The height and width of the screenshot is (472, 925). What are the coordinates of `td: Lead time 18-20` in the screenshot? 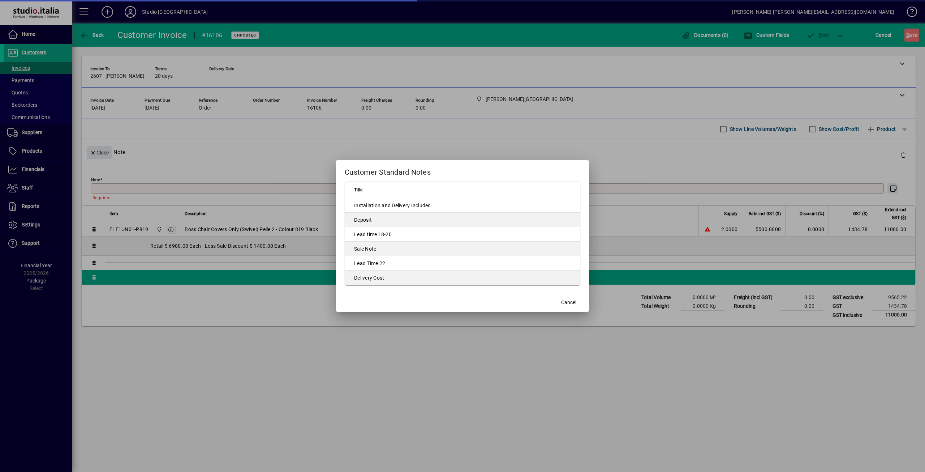 It's located at (463, 234).